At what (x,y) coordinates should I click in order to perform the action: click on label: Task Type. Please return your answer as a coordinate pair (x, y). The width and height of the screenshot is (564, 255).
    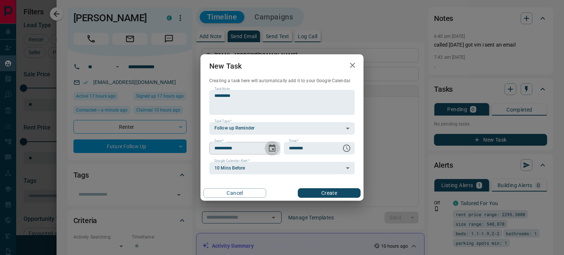
    Looking at the image, I should click on (223, 121).